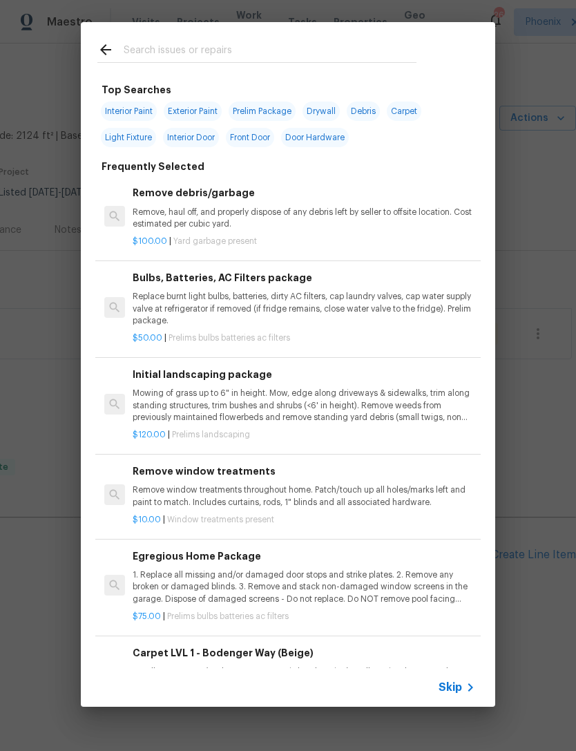  Describe the element at coordinates (304, 587) in the screenshot. I see `p: 1. Replace all missing and/or damaged door stops and strike plates. 2. Remove any broken or damag...` at that location.